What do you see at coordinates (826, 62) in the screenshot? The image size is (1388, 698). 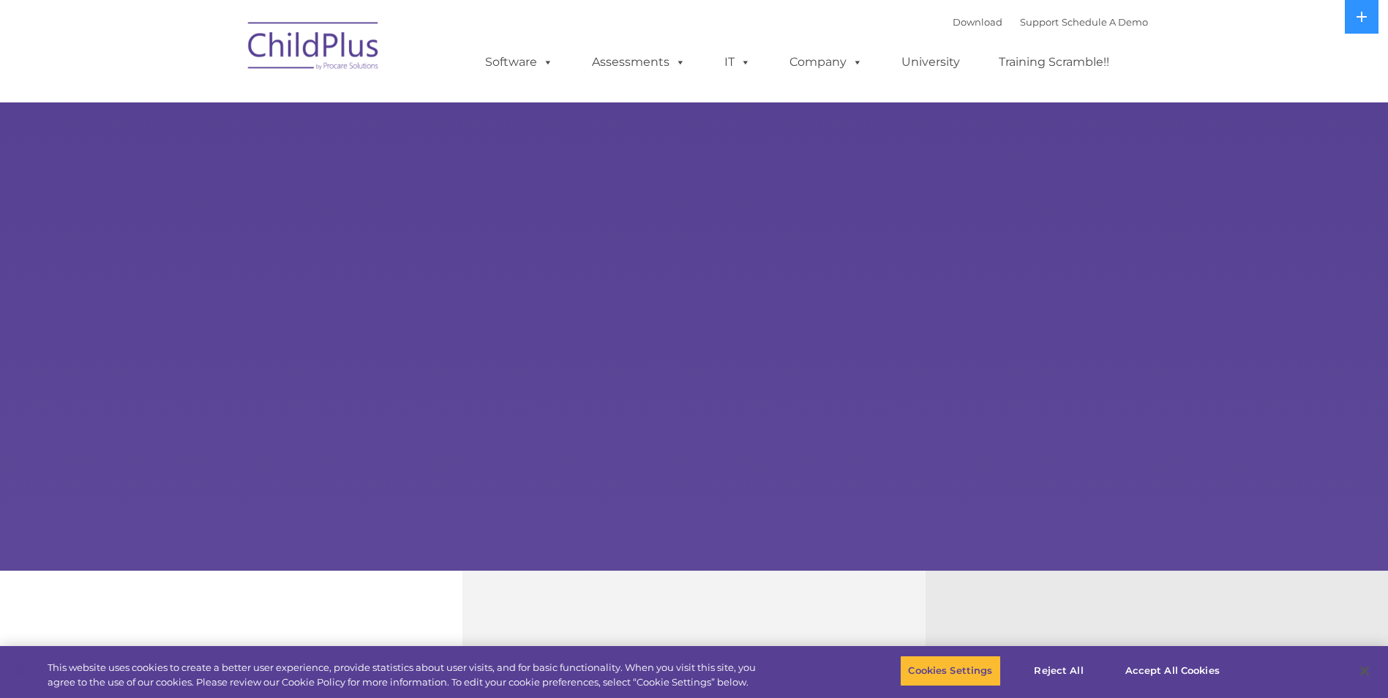 I see `a: Company` at bounding box center [826, 62].